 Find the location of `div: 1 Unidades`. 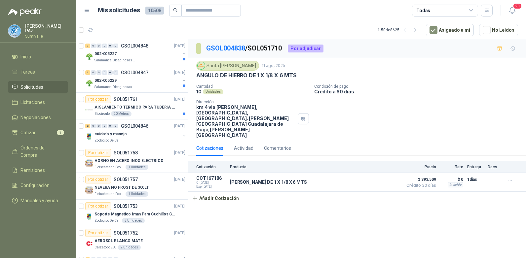

div: 1 Unidades is located at coordinates (137, 194).